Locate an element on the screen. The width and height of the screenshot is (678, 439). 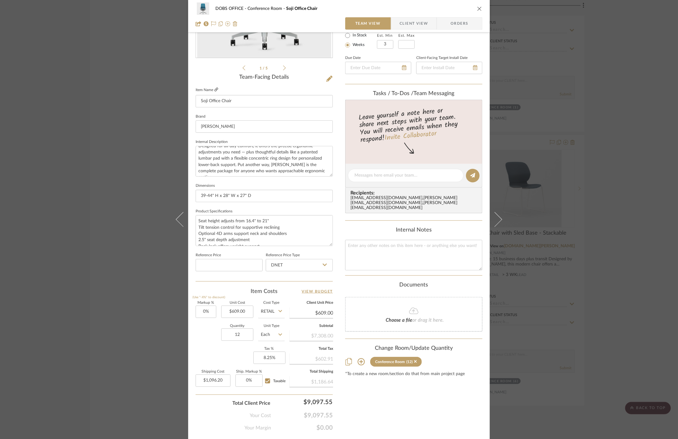
label: Reference Price Type is located at coordinates (283, 255).